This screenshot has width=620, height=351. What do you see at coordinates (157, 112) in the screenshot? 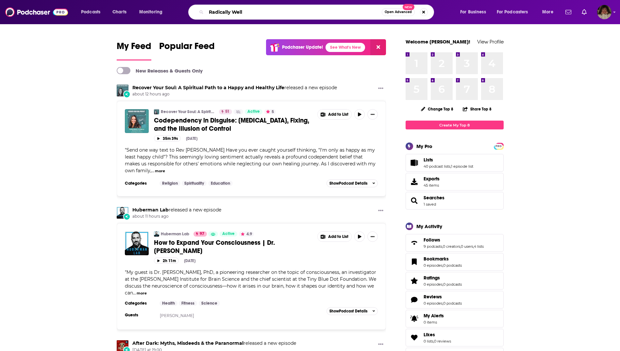
I see `img: Recover Your Soul: A Spiritual Path to a Happy and Healthy Life` at bounding box center [157, 112].